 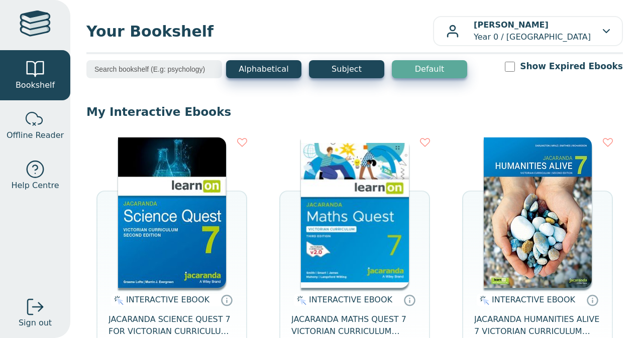 I want to click on input: Search bookshelf (E.g: psychology), so click(x=154, y=69).